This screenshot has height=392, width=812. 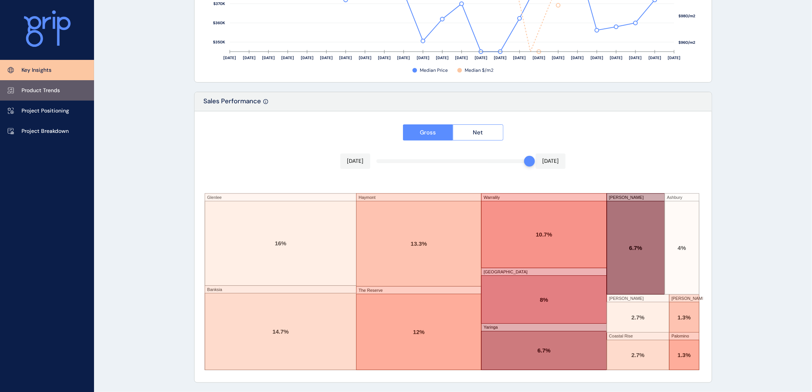 I want to click on button: Gross, so click(x=428, y=132).